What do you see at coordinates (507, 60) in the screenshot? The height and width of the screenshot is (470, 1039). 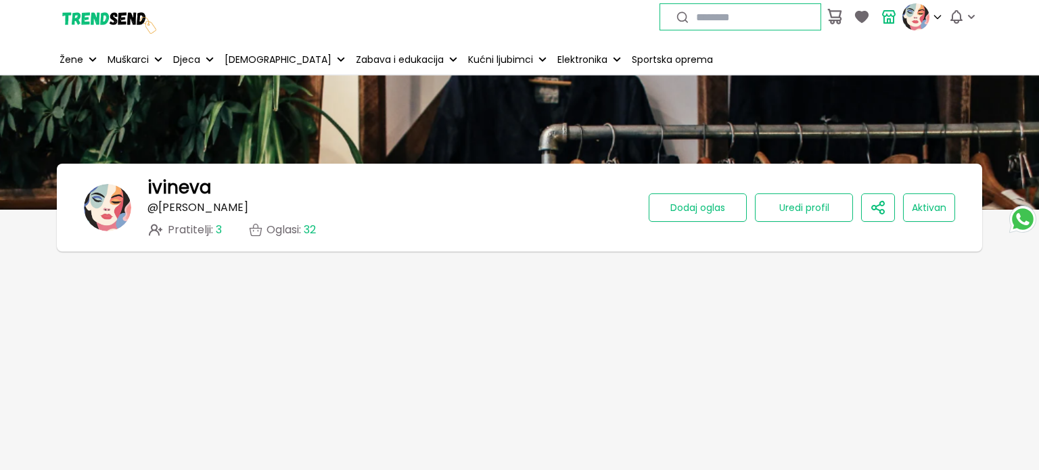 I see `button: Kućni ljubimci` at bounding box center [507, 60].